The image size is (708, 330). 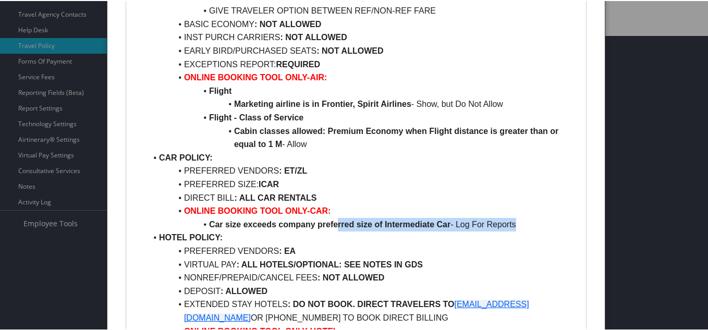 What do you see at coordinates (296, 170) in the screenshot?
I see `strong: ET/ZL` at bounding box center [296, 170].